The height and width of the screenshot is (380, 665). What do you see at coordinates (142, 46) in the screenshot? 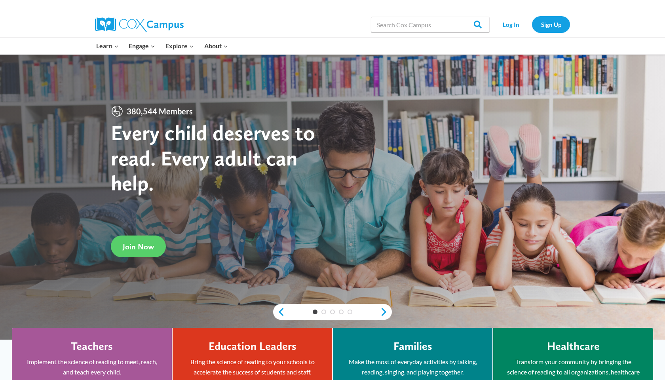
I see `span: Engage` at bounding box center [142, 46].